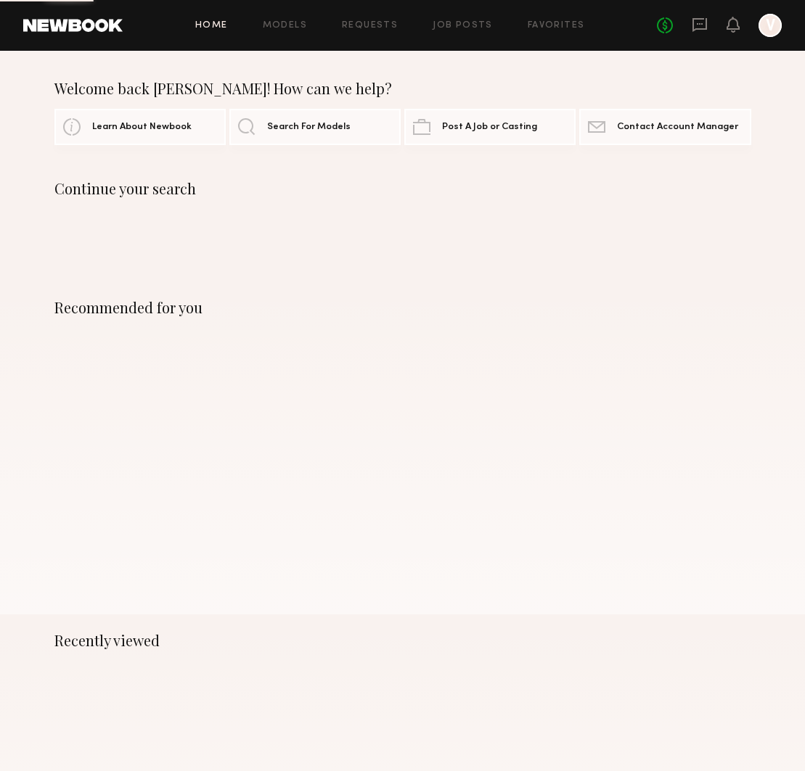 The height and width of the screenshot is (771, 805). What do you see at coordinates (403, 308) in the screenshot?
I see `div: Recommended for you` at bounding box center [403, 308].